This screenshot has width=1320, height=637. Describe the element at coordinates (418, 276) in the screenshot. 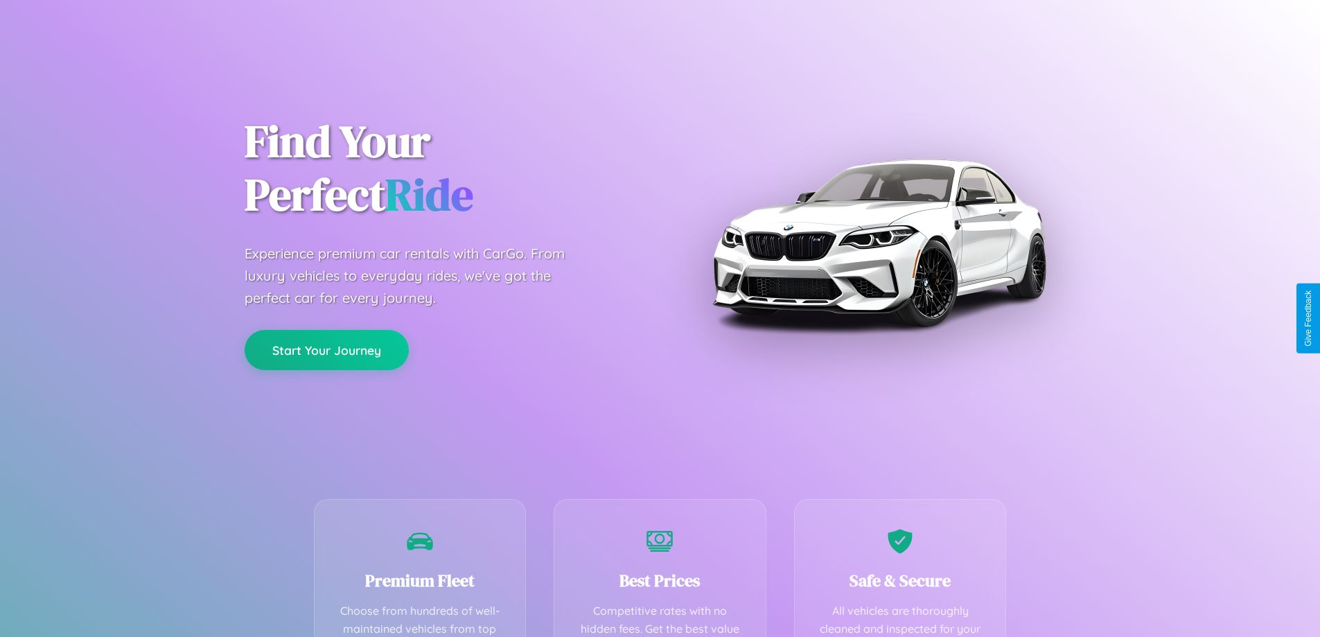

I see `p: Experience premium car rentals with CarGo. From luxury vehicles to everyday rides, we've got the ...` at that location.